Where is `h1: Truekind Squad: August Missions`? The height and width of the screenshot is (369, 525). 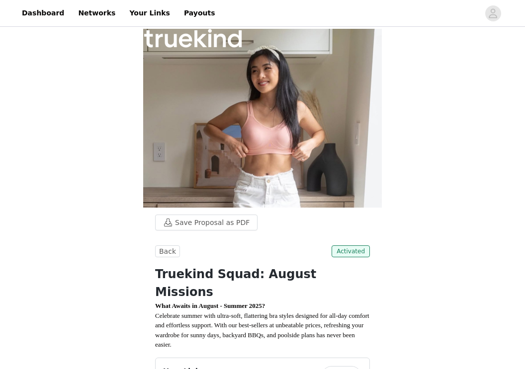 h1: Truekind Squad: August Missions is located at coordinates (262, 283).